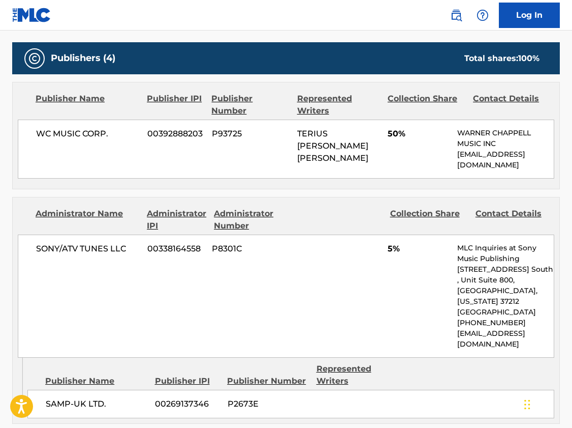 The height and width of the screenshot is (428, 572). Describe the element at coordinates (419, 134) in the screenshot. I see `span: 50%` at that location.